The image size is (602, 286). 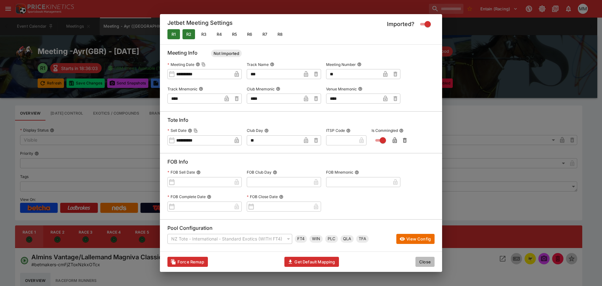 What do you see at coordinates (311, 261) in the screenshot?
I see `button: Get Default Mapping Info` at bounding box center [311, 261].